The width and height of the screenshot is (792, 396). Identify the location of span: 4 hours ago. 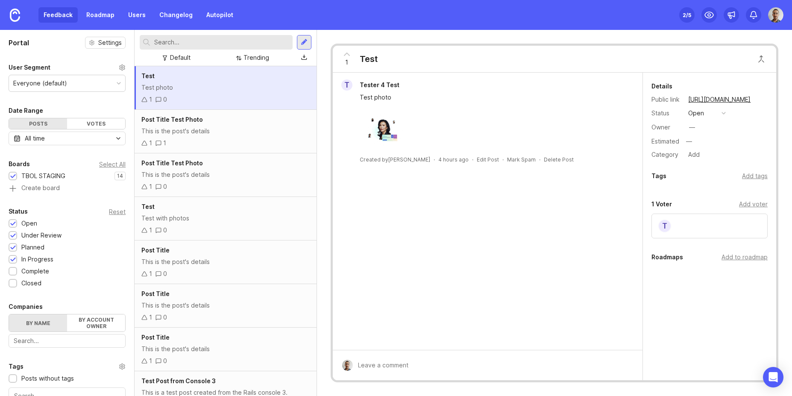
(453, 159).